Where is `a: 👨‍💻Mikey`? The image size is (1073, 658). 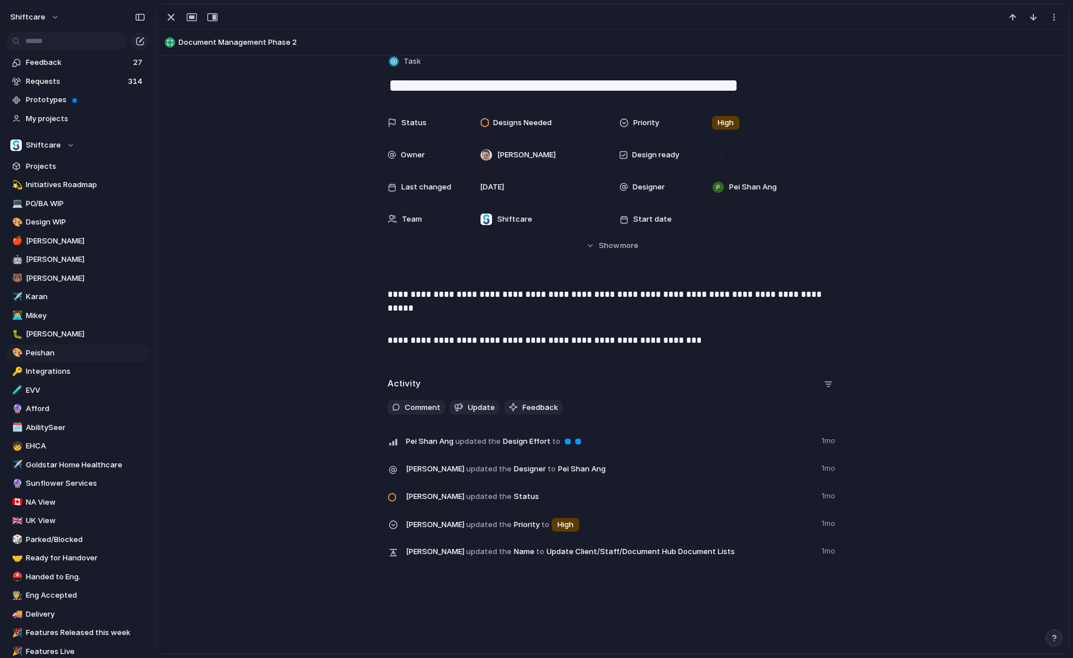
a: 👨‍💻Mikey is located at coordinates (78, 316).